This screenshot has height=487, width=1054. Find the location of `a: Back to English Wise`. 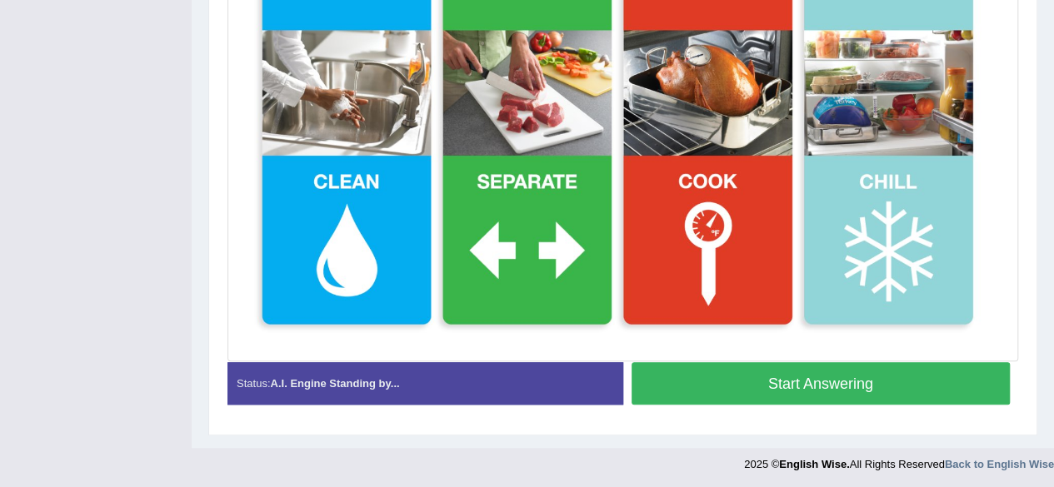

a: Back to English Wise is located at coordinates (999, 464).